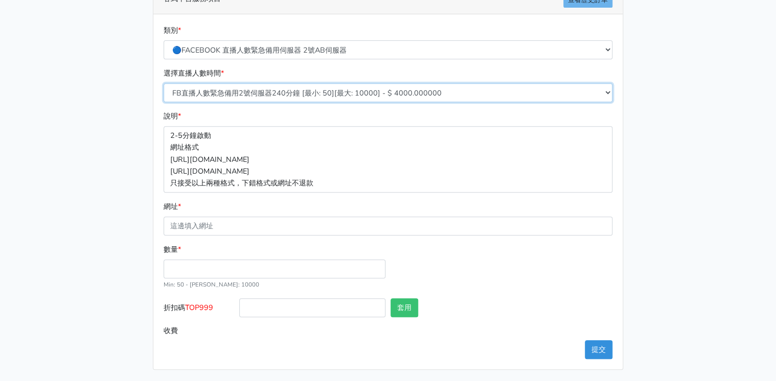 This screenshot has width=776, height=381. I want to click on label: 說明, so click(172, 116).